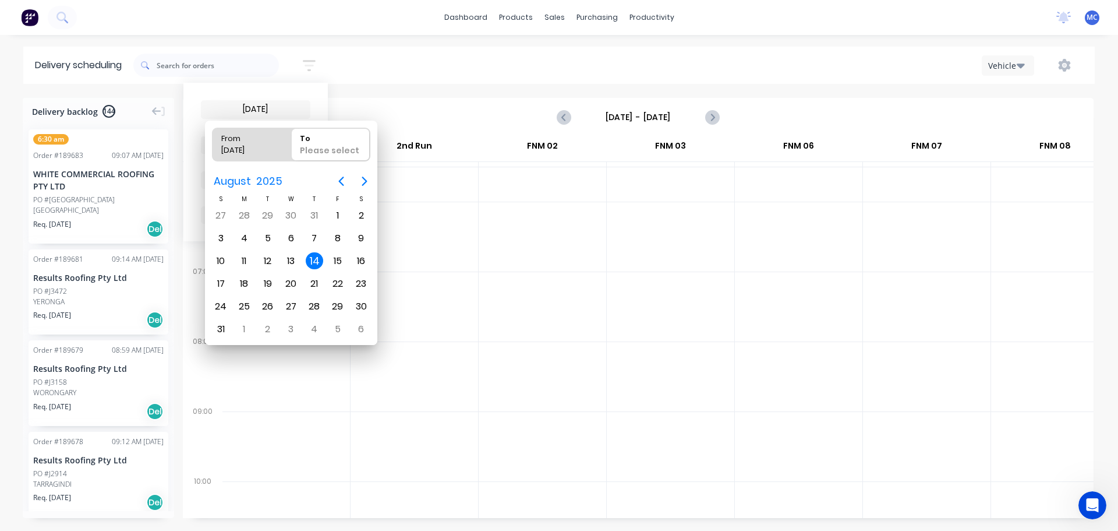 This screenshot has height=531, width=1118. What do you see at coordinates (331, 153) in the screenshot?
I see `div: Please select` at bounding box center [331, 153].